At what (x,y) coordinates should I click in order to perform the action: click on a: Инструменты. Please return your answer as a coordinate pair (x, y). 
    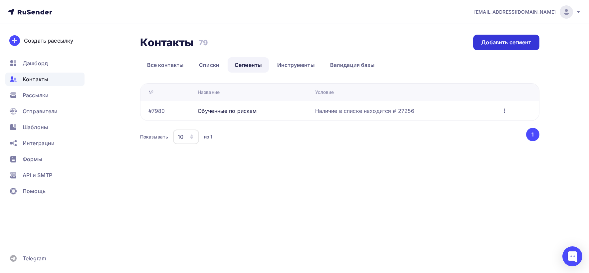
    Looking at the image, I should click on (296, 65).